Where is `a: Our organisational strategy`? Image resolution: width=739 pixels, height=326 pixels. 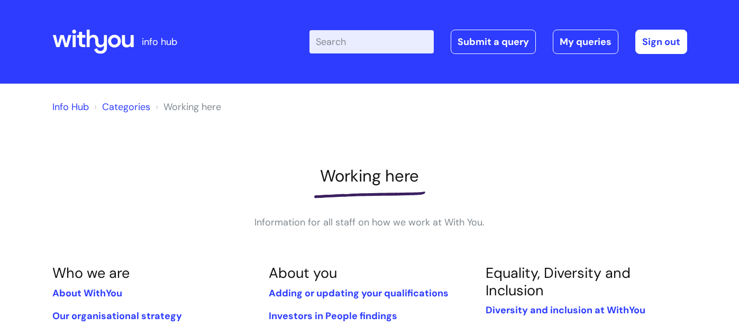 a: Our organisational strategy is located at coordinates (117, 316).